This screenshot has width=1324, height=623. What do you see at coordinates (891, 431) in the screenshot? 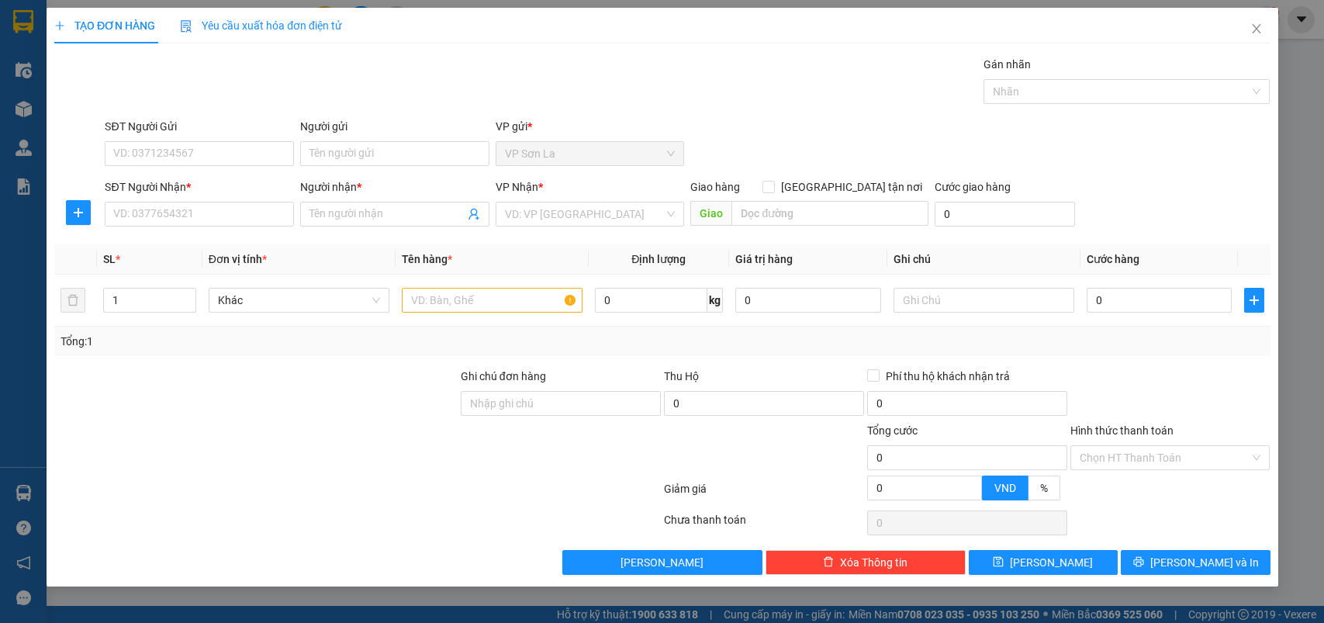
I see `span: Tổng cước` at bounding box center [891, 431].